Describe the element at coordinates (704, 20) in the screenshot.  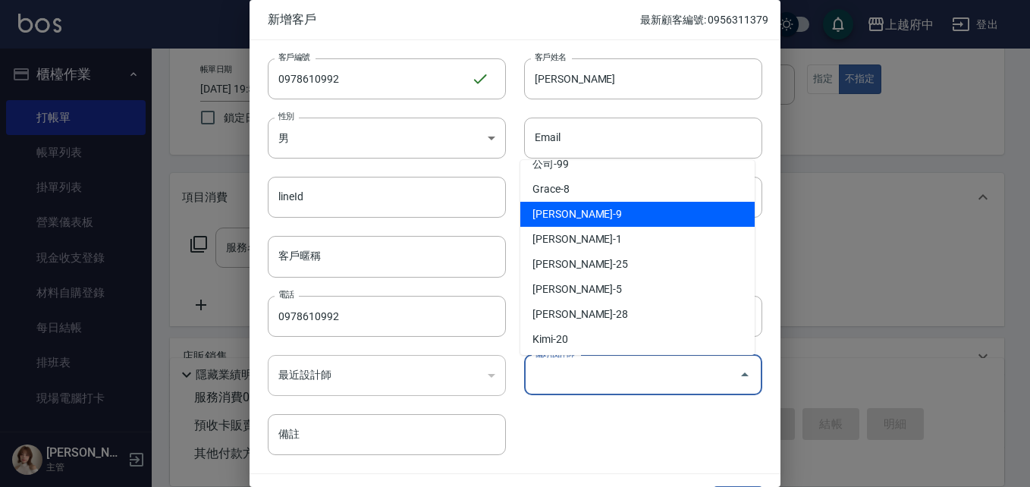
I see `p: 最新顧客編號: 0956311379` at that location.